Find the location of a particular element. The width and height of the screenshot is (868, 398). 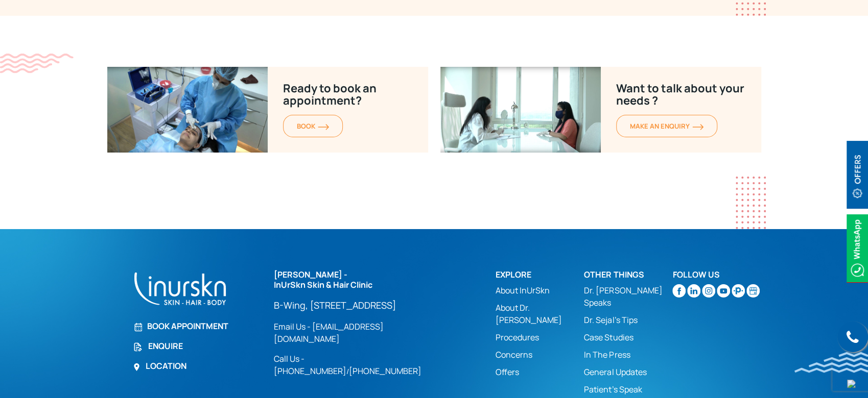

a: Case Studies is located at coordinates (628, 338).